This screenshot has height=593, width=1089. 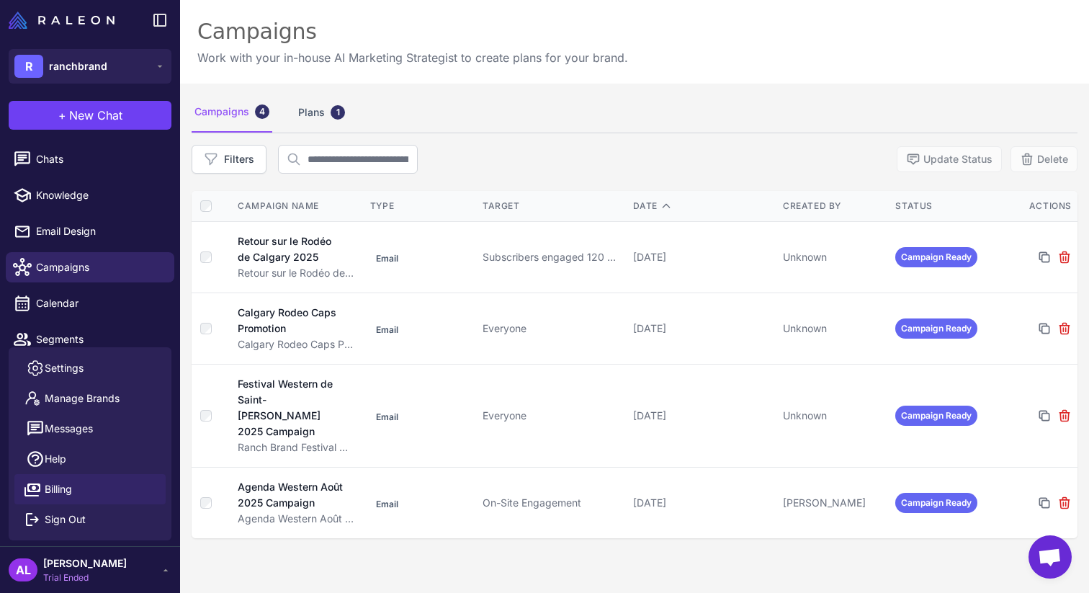 I want to click on span: Sign Out, so click(x=65, y=519).